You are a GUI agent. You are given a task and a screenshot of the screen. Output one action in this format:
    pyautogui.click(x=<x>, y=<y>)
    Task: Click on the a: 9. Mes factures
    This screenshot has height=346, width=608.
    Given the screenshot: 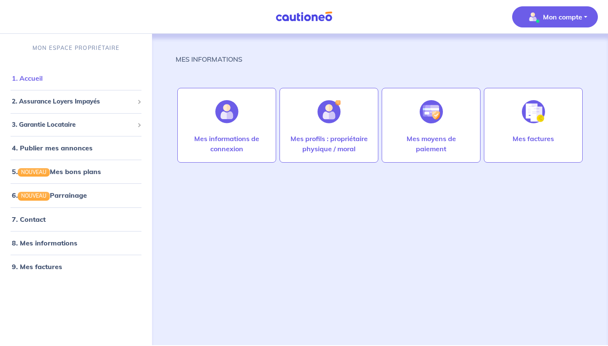 What is the action you would take?
    pyautogui.click(x=37, y=266)
    